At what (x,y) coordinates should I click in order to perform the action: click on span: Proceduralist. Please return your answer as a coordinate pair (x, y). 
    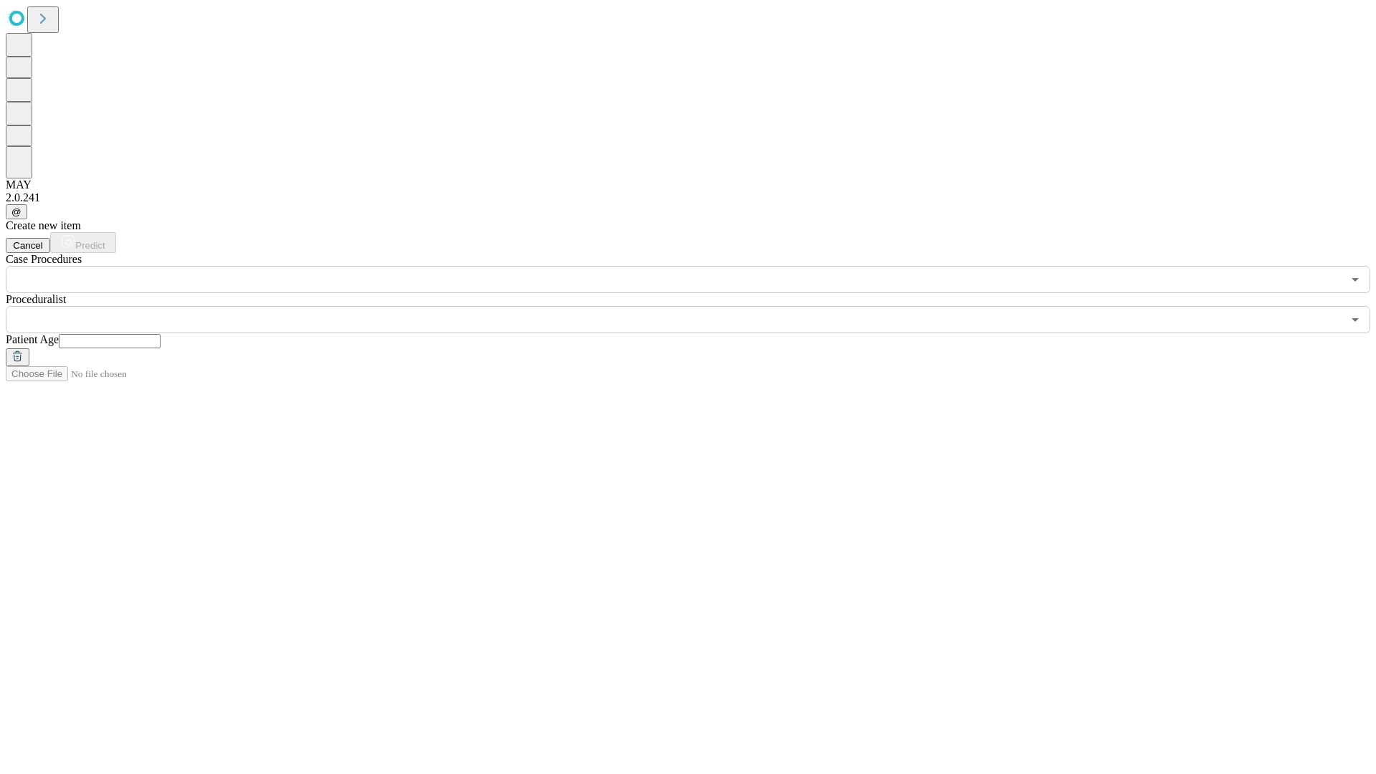
    Looking at the image, I should click on (36, 299).